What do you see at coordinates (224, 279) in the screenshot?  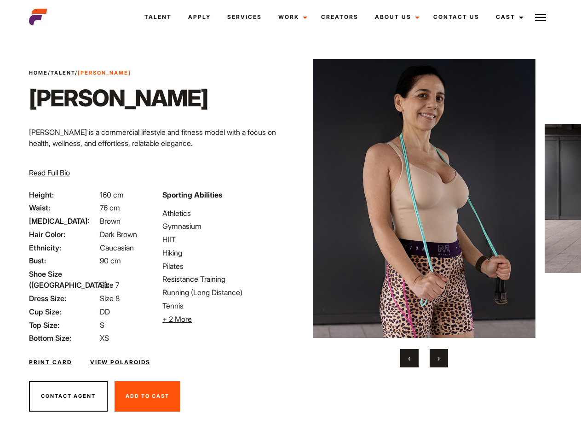 I see `li: Resistance Training` at bounding box center [224, 279].